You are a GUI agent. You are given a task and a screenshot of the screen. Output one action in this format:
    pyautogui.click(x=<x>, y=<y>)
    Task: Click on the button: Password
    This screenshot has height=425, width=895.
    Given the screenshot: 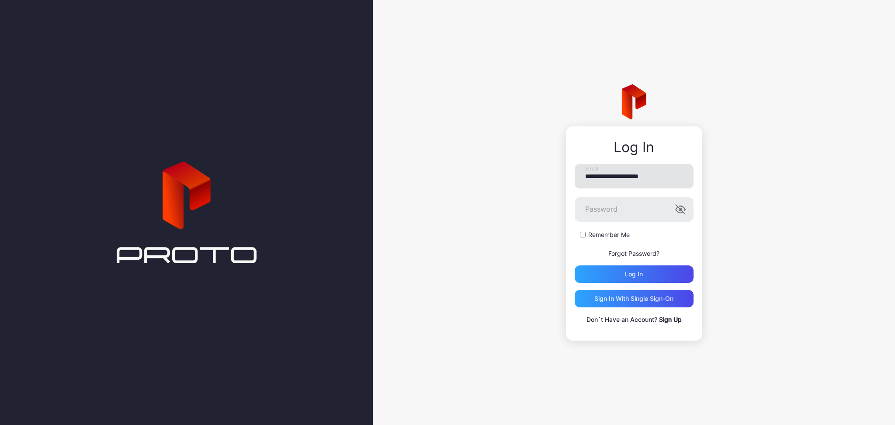 What is the action you would take?
    pyautogui.click(x=681, y=209)
    